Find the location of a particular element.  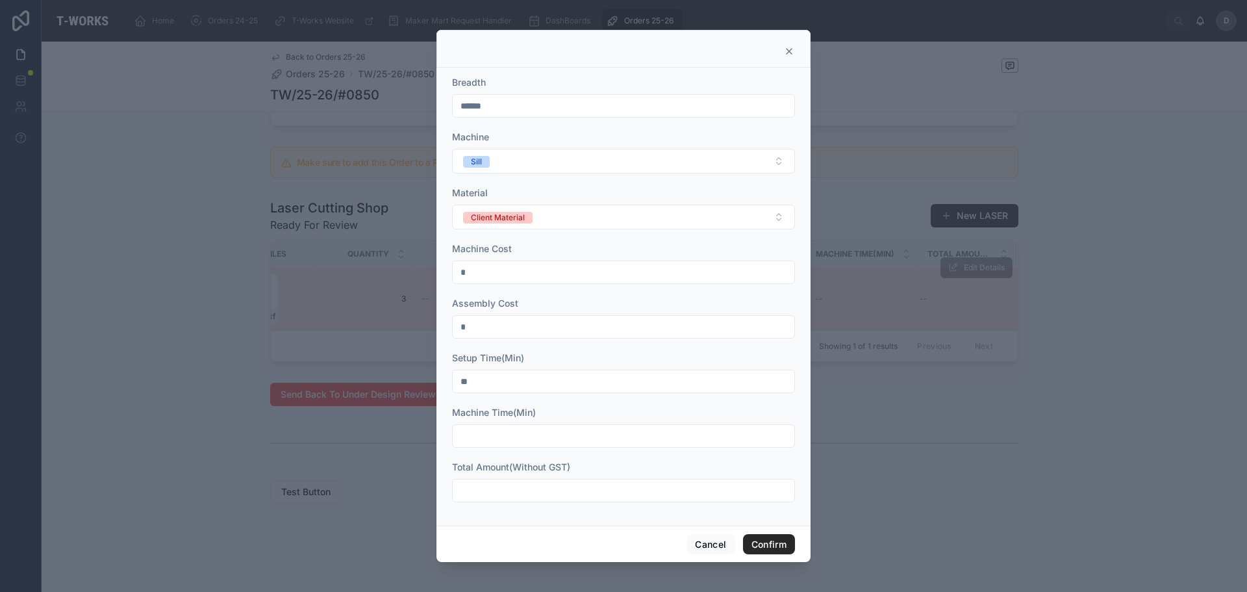

span: Material is located at coordinates (470, 192).